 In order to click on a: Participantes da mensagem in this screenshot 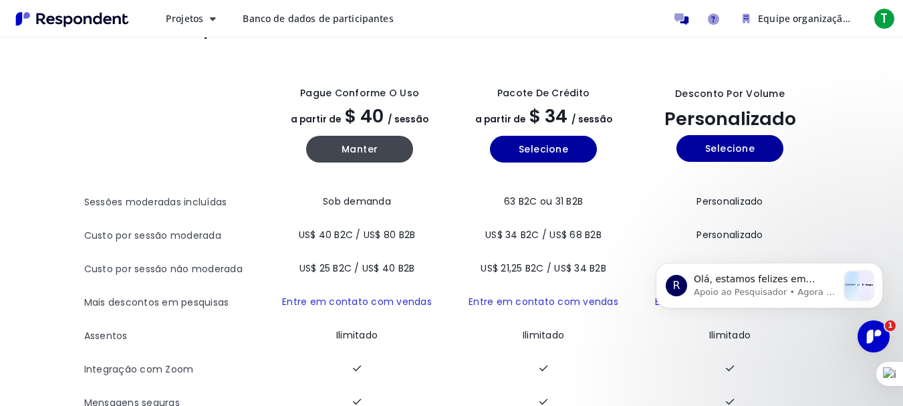, I will do `click(681, 19)`.